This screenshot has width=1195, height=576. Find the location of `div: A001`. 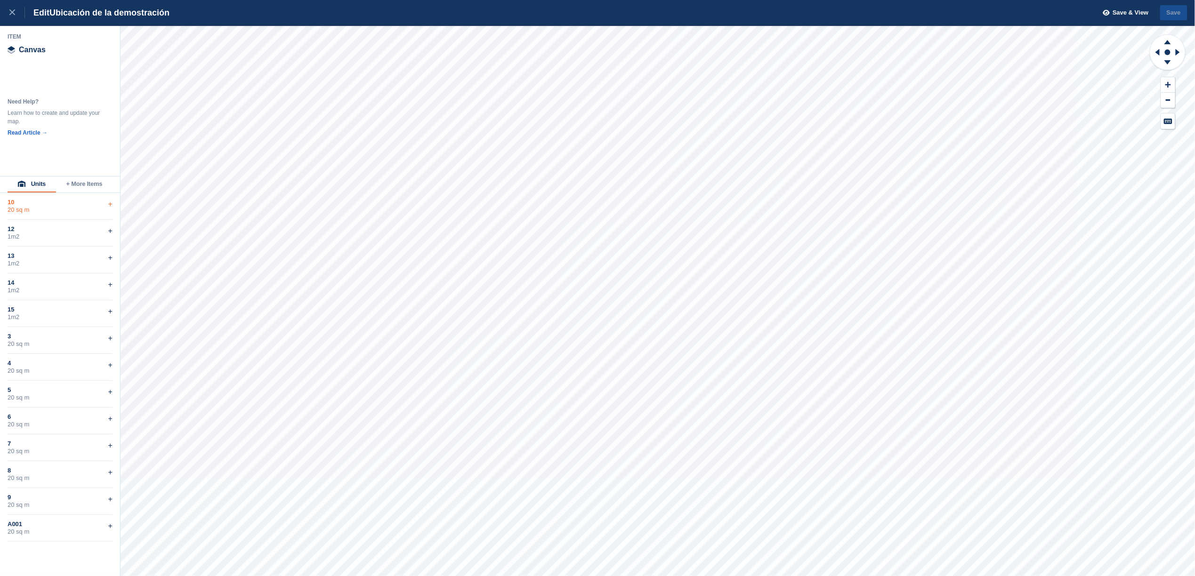

div: A001 is located at coordinates (60, 524).